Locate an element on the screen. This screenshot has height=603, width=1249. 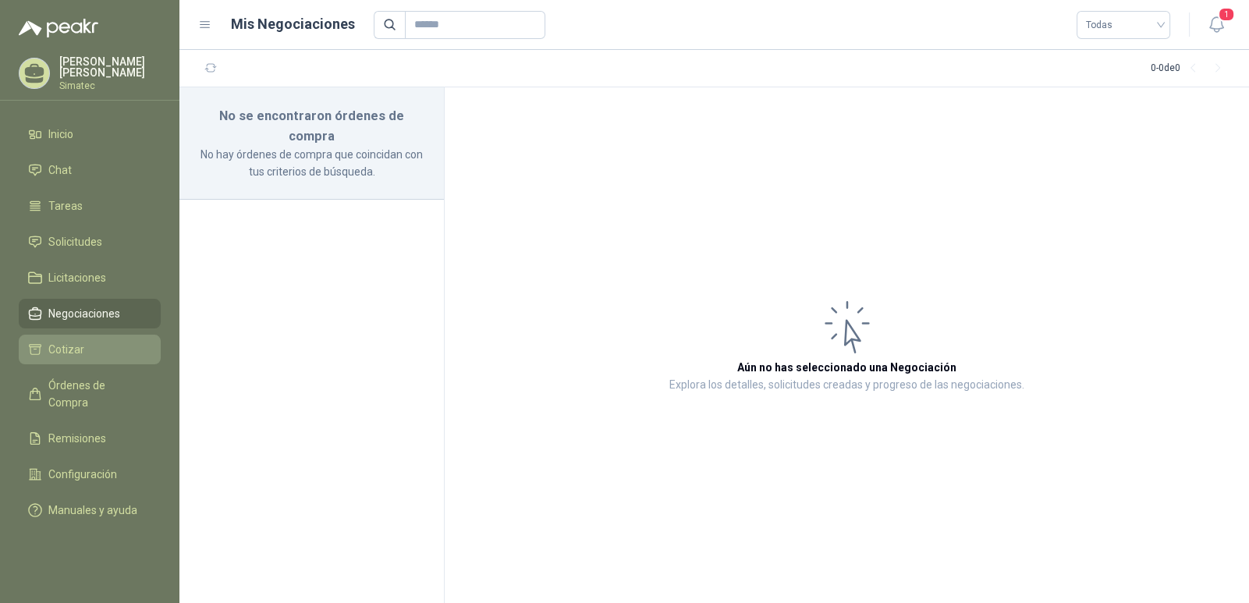
a: Órdenes de Compra is located at coordinates (90, 394).